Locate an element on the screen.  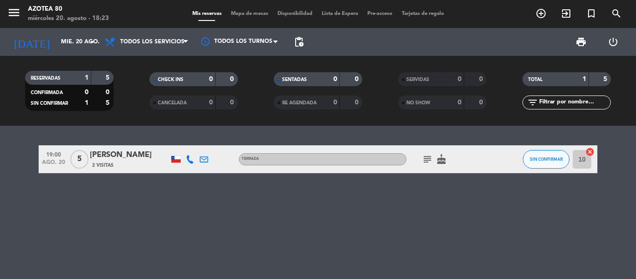
div: miércoles 20. agosto - 18:23 is located at coordinates (68, 19).